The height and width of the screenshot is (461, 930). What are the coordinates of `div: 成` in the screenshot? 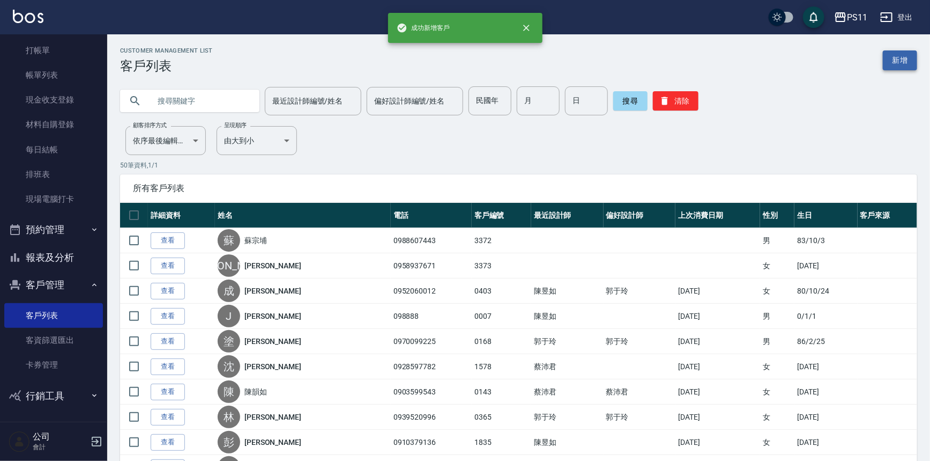 It's located at (229, 291).